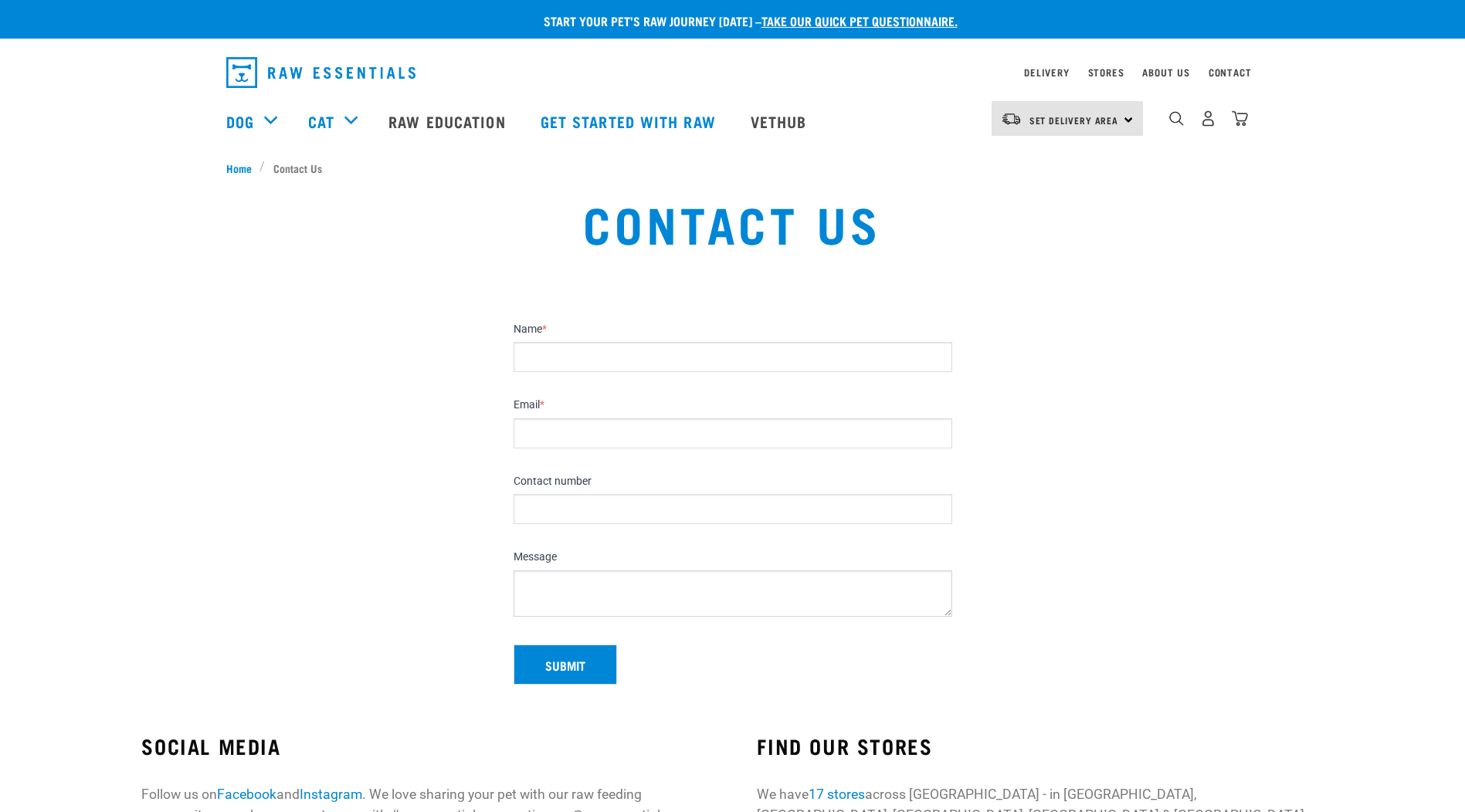 Image resolution: width=1465 pixels, height=812 pixels. Describe the element at coordinates (732, 222) in the screenshot. I see `h1: Contact Us` at that location.